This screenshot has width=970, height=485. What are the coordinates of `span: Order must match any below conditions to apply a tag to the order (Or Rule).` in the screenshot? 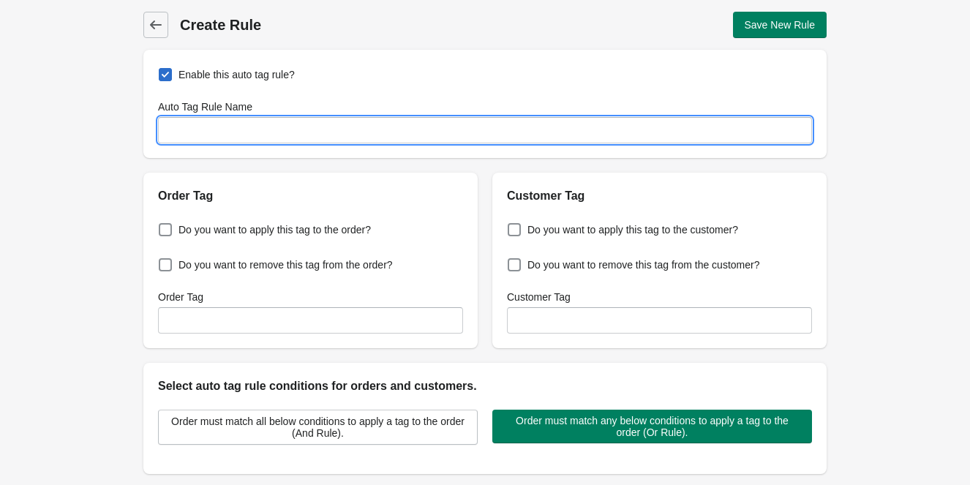 It's located at (652, 427).